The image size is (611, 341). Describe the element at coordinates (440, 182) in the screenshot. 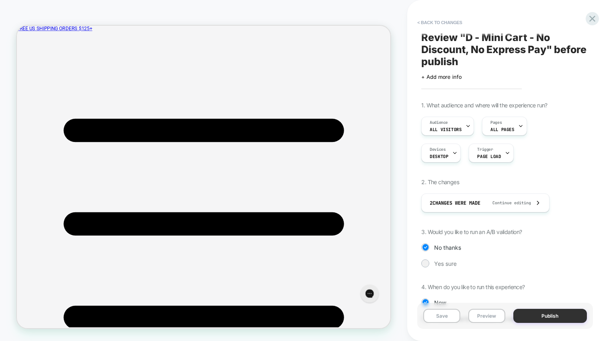

I see `span: 2. The changes` at that location.